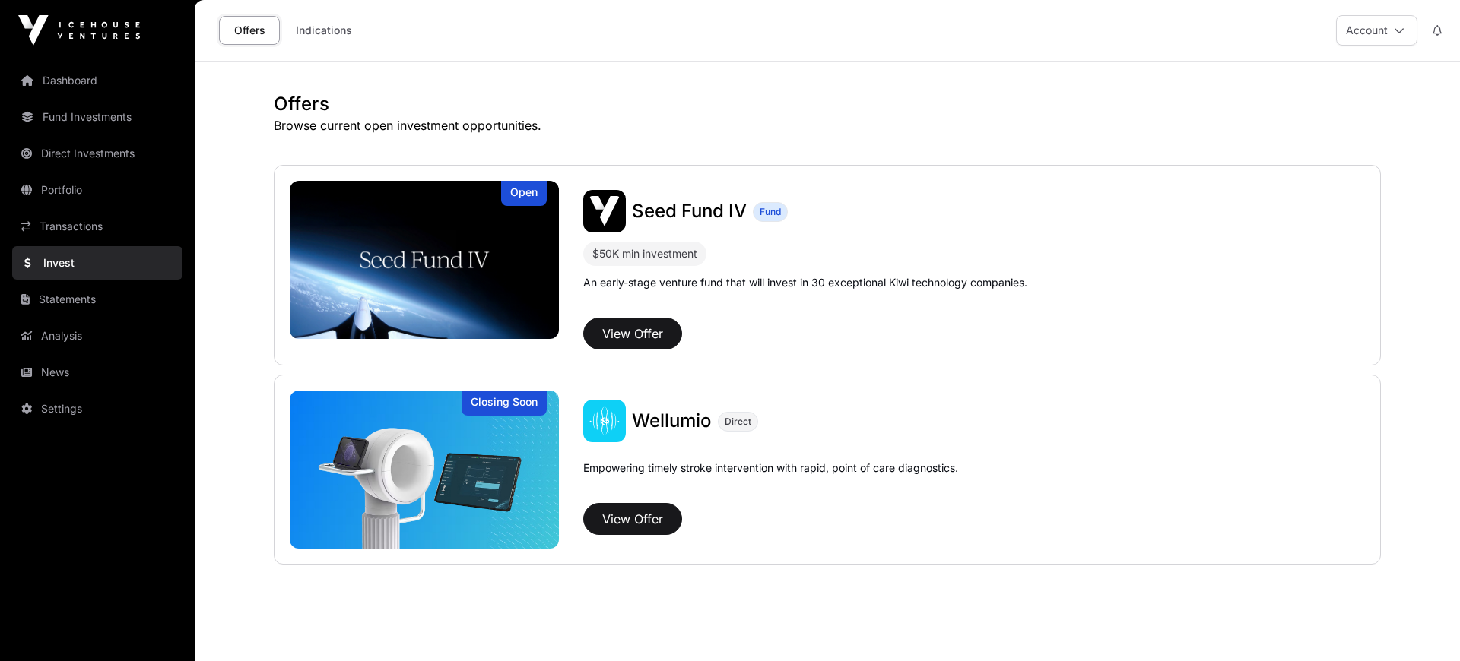 This screenshot has width=1460, height=661. I want to click on span: Direct, so click(737, 422).